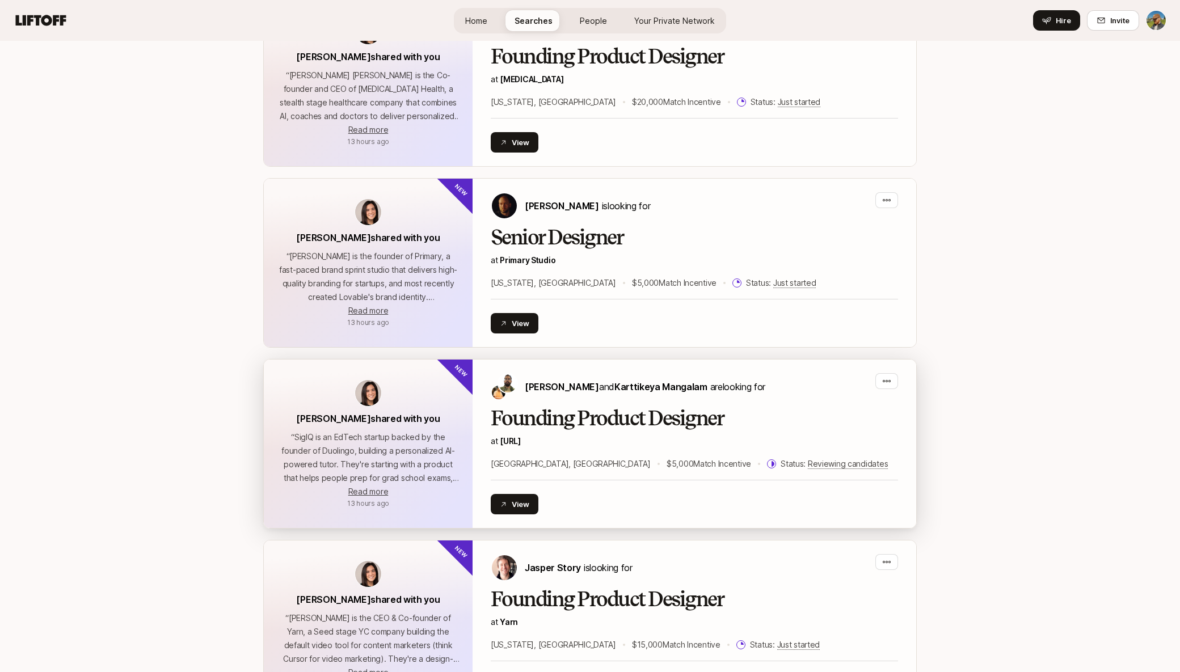 This screenshot has height=672, width=1180. Describe the element at coordinates (1120, 20) in the screenshot. I see `span: Invite` at that location.